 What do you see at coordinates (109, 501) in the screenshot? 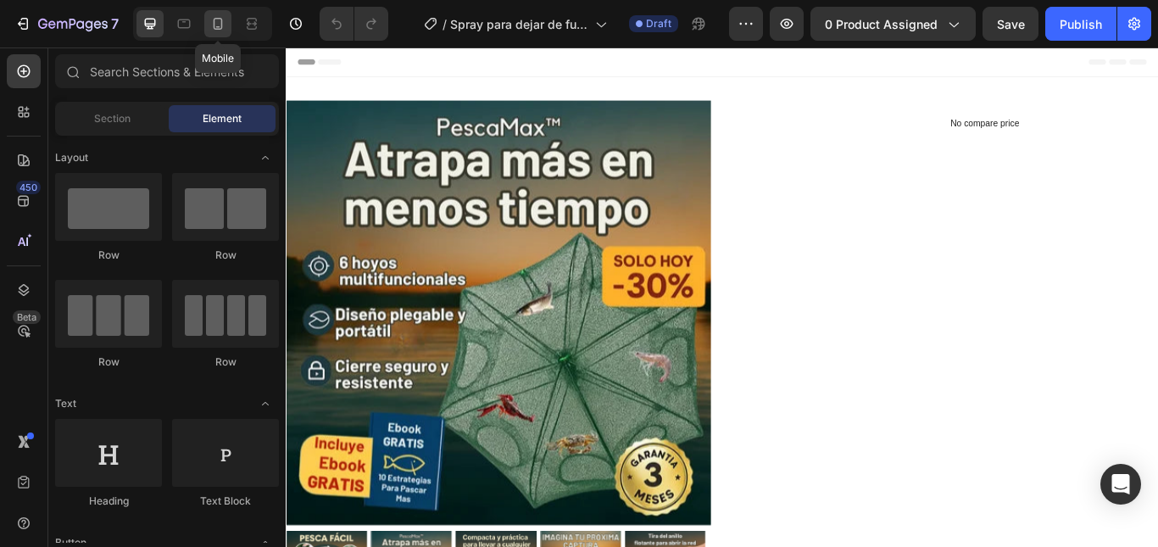
I see `div: Heading` at bounding box center [109, 501].